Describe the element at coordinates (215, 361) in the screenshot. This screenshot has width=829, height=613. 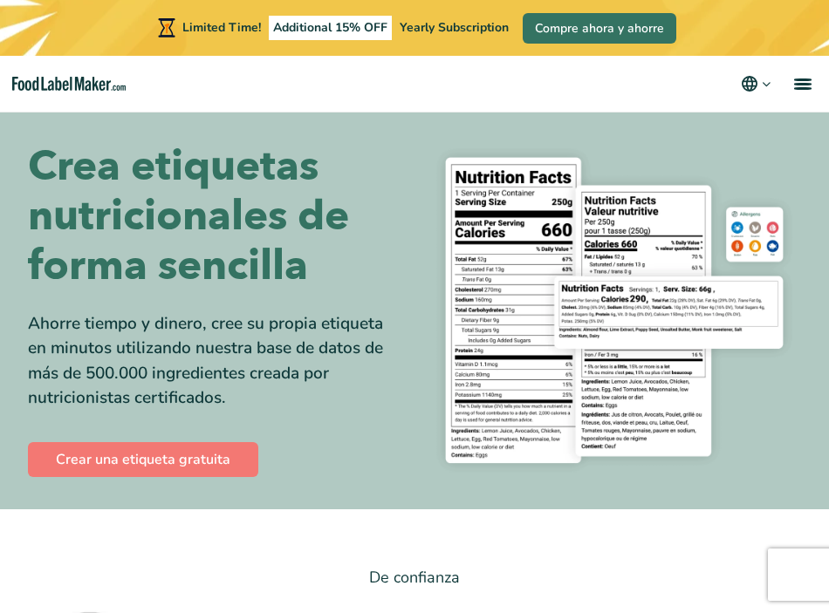
I see `div: Ahorre tiempo y dinero, cree su propia etiqueta en minutos utilizando nuestra base de datos de má...` at that location.